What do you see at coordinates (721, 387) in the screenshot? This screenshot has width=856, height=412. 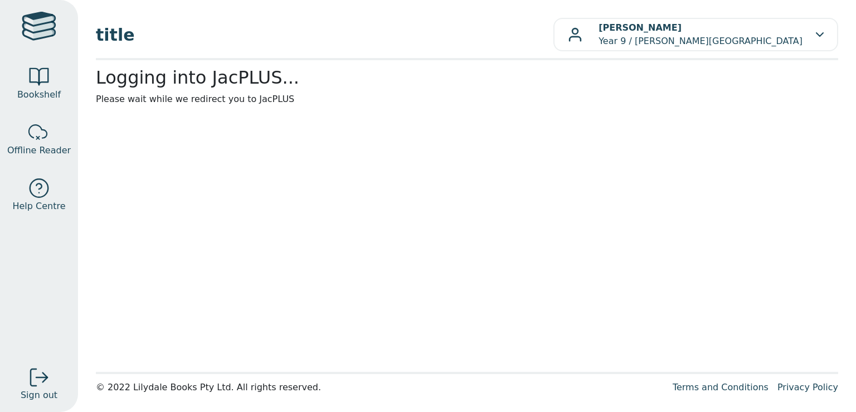 I see `a: Terms and Conditions` at bounding box center [721, 387].